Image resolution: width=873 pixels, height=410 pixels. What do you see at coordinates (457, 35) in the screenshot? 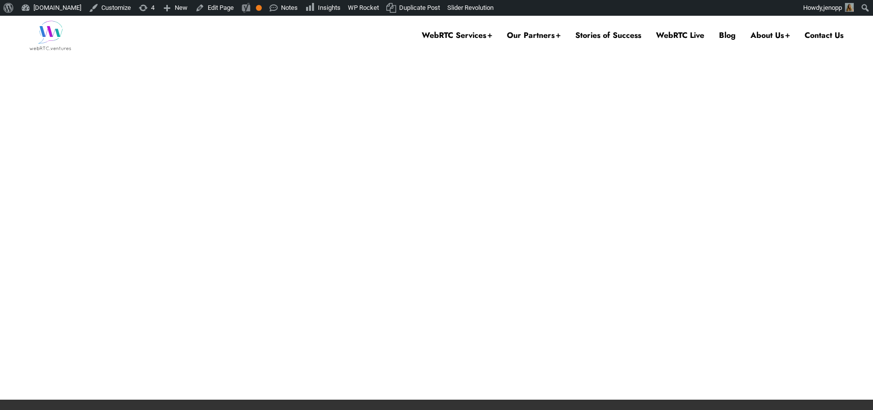
I see `a: WebRTC Services` at bounding box center [457, 35].